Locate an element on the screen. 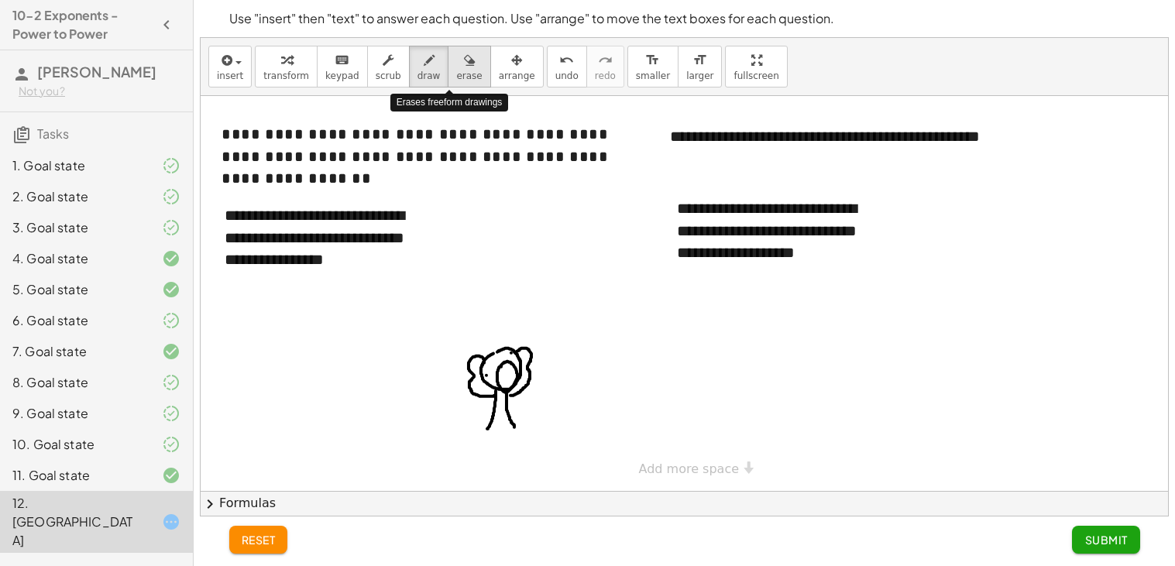 The image size is (1175, 566). button: transform is located at coordinates (286, 67).